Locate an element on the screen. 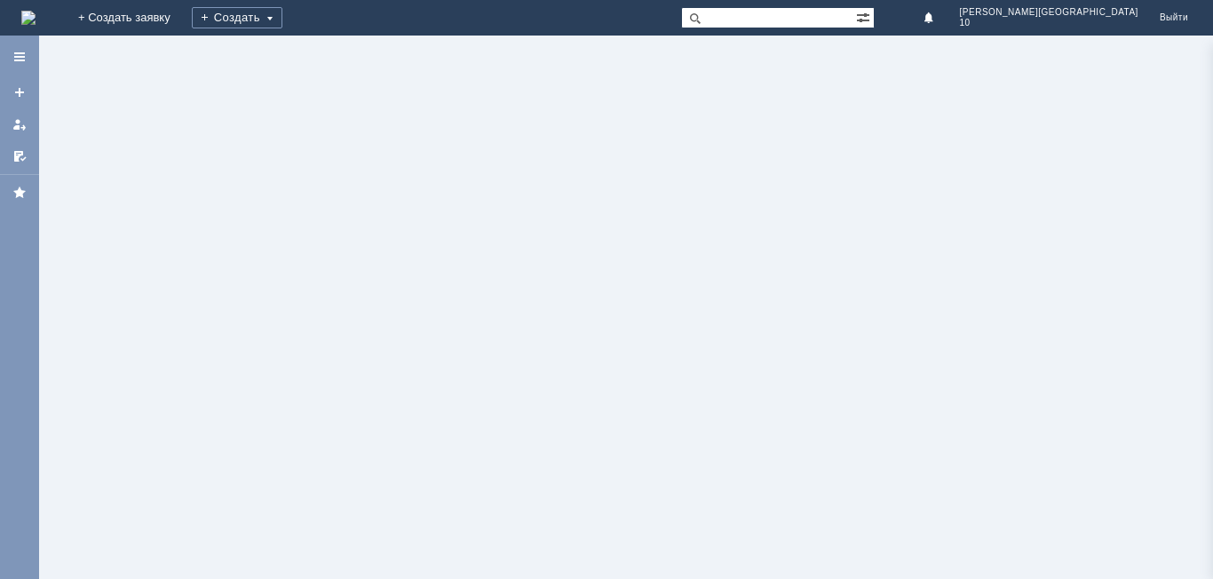 The height and width of the screenshot is (579, 1213). span: 10 is located at coordinates (1049, 23).